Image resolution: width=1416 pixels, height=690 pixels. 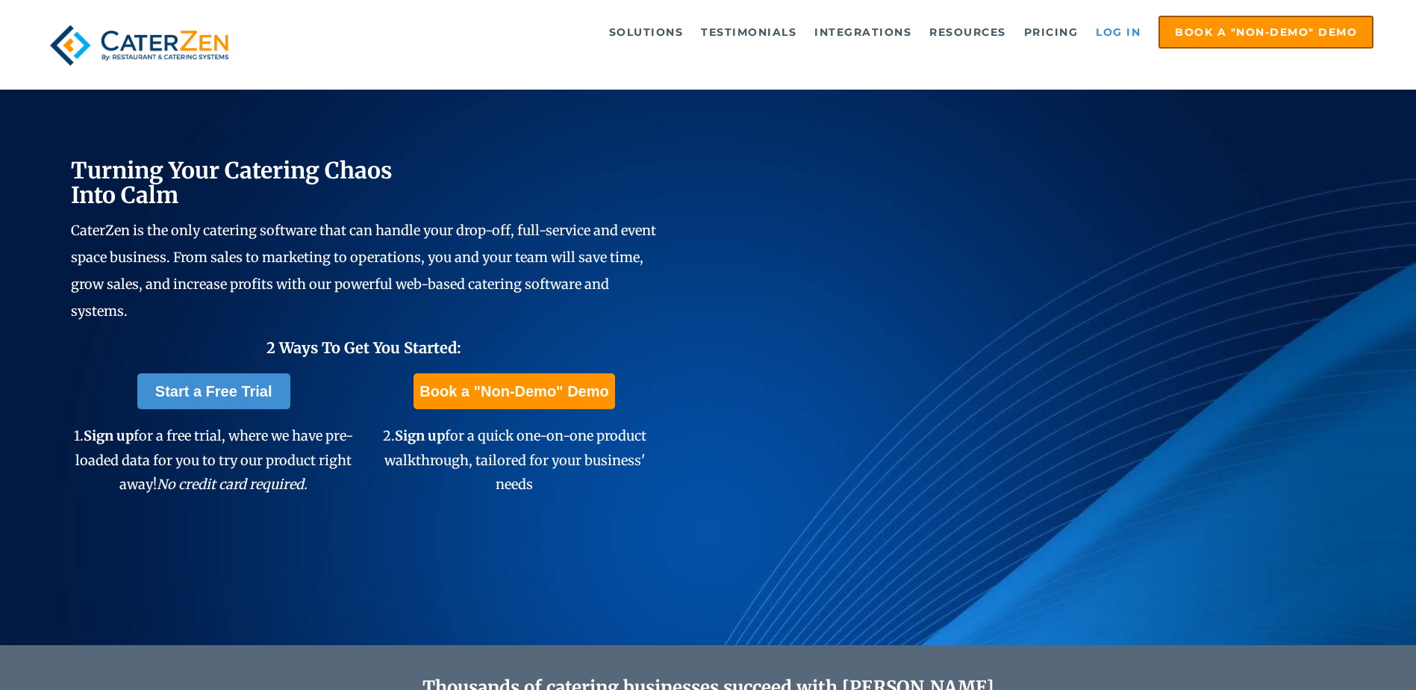 What do you see at coordinates (213, 391) in the screenshot?
I see `a: Start a Free Trial` at bounding box center [213, 391].